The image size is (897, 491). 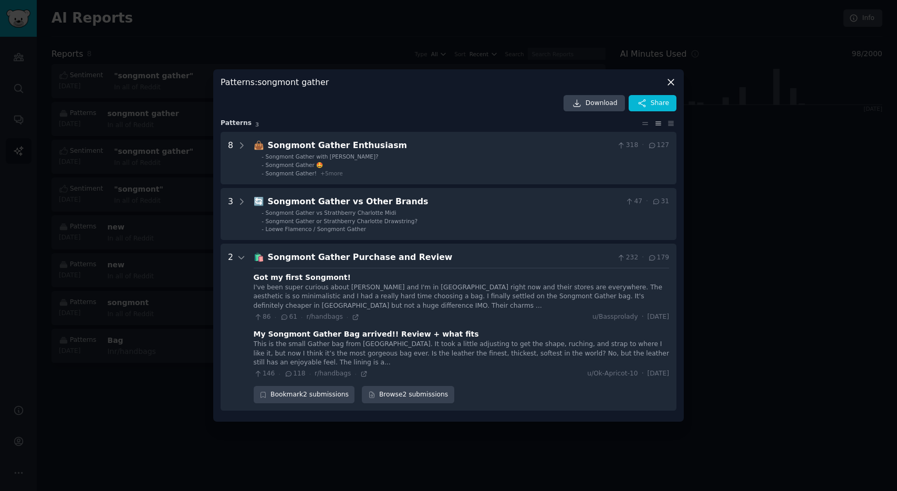 What do you see at coordinates (615, 317) in the screenshot?
I see `span: u/Bassprolady` at bounding box center [615, 317].